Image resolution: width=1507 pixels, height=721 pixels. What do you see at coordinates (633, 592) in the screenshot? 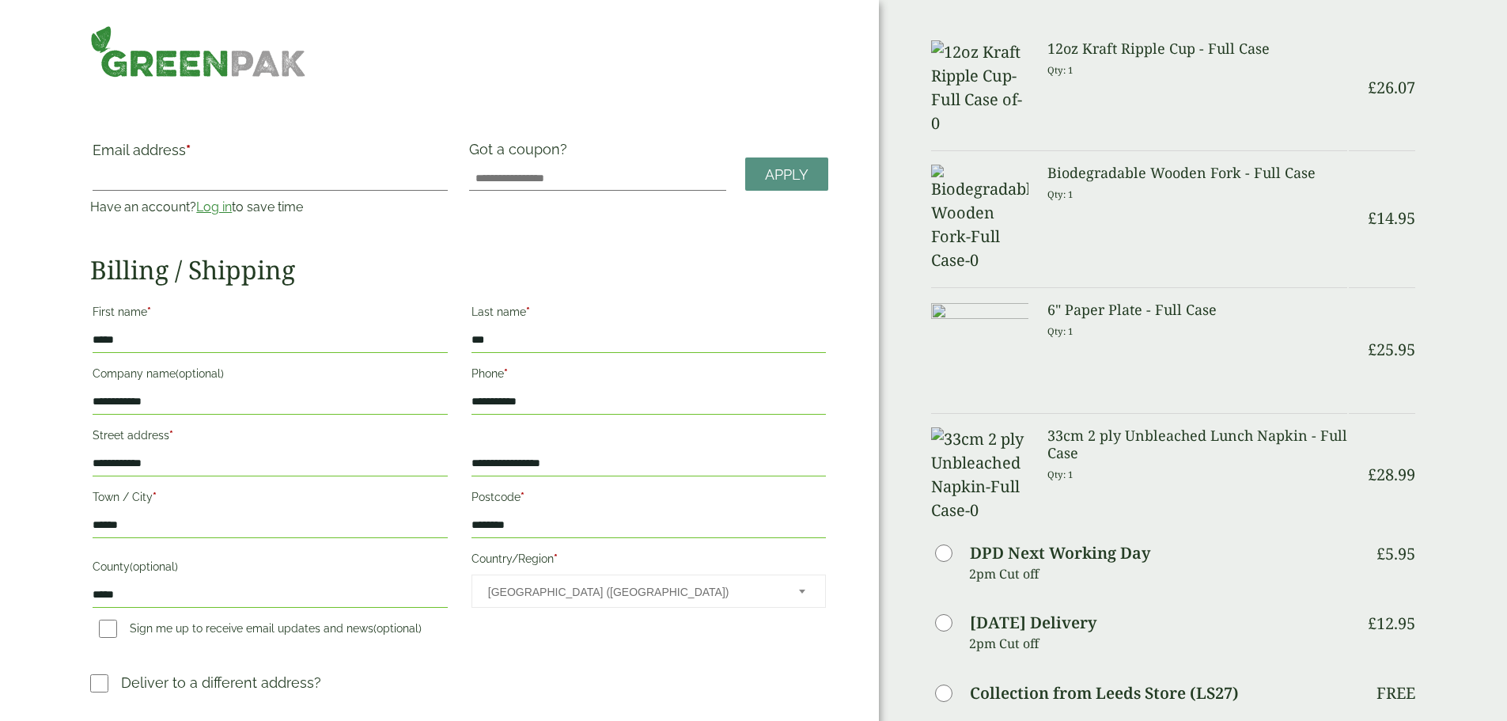
I see `span: United Kingdom (UK)` at bounding box center [633, 592].